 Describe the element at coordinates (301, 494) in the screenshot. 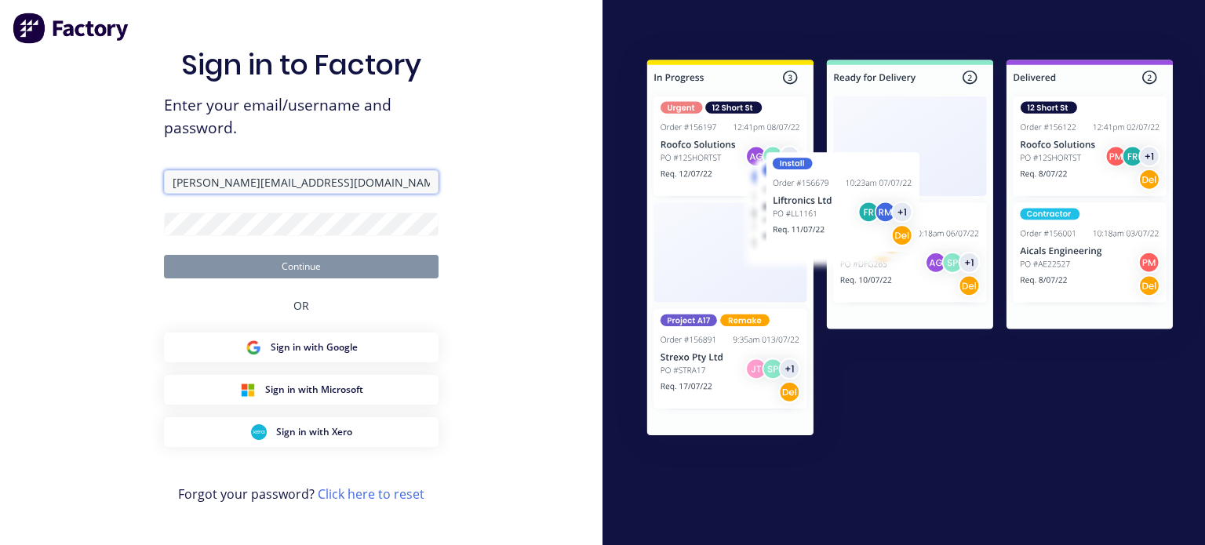

I see `span: Forgot your password?` at that location.